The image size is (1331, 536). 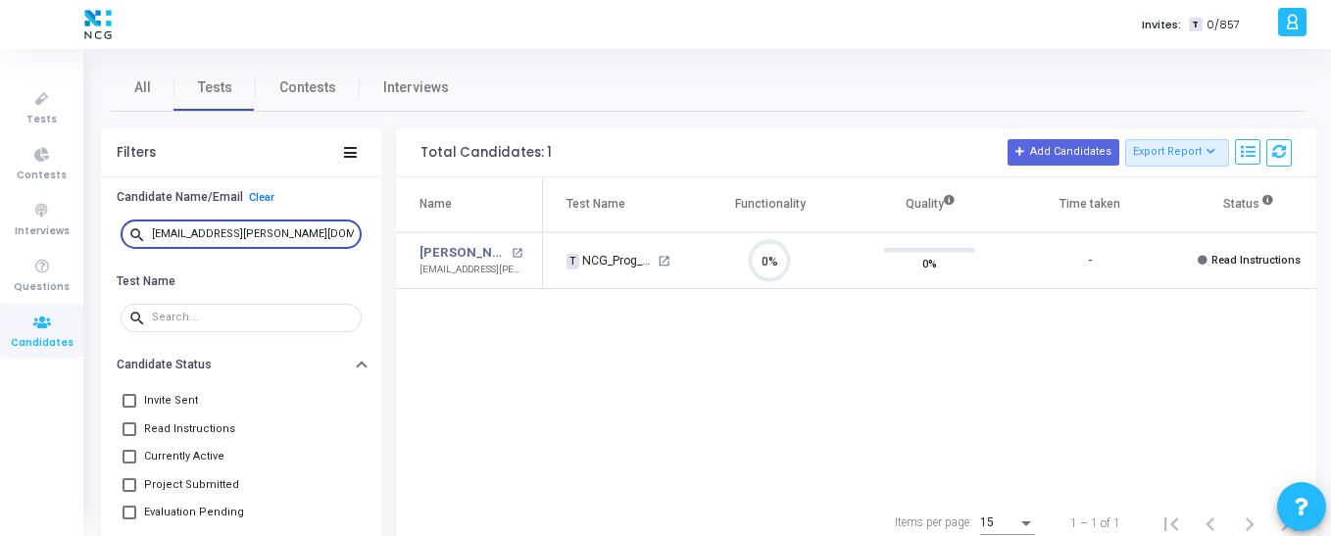 I want to click on th: Status, so click(x=1248, y=205).